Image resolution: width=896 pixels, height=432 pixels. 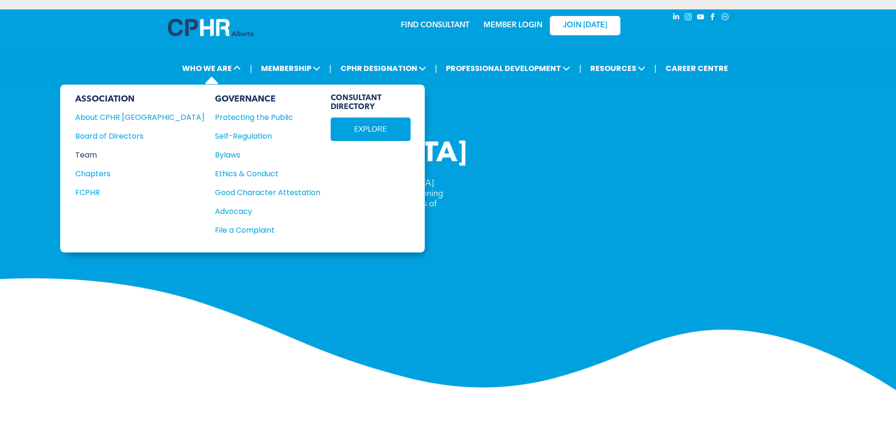 I want to click on span: WHO WE ARE, so click(x=211, y=68).